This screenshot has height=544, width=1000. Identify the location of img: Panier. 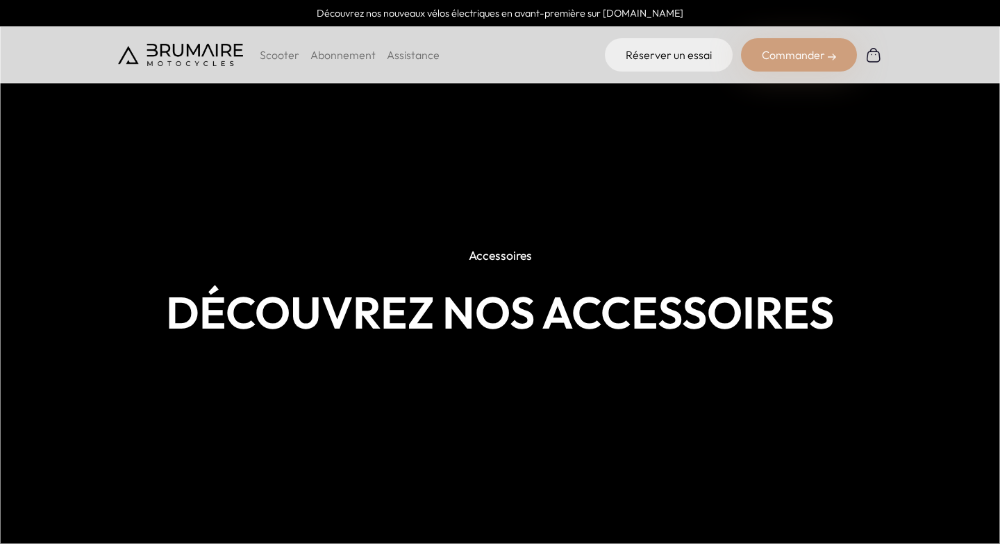
(873, 55).